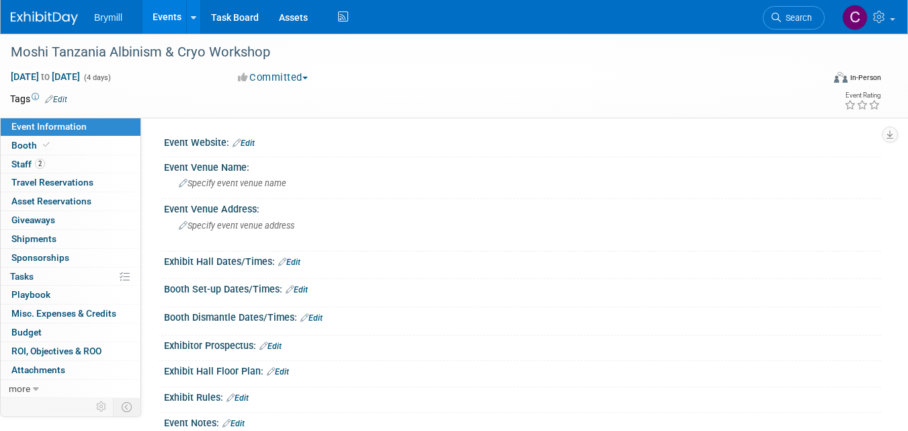 The width and height of the screenshot is (908, 431). What do you see at coordinates (865, 77) in the screenshot?
I see `div: In-Person` at bounding box center [865, 77].